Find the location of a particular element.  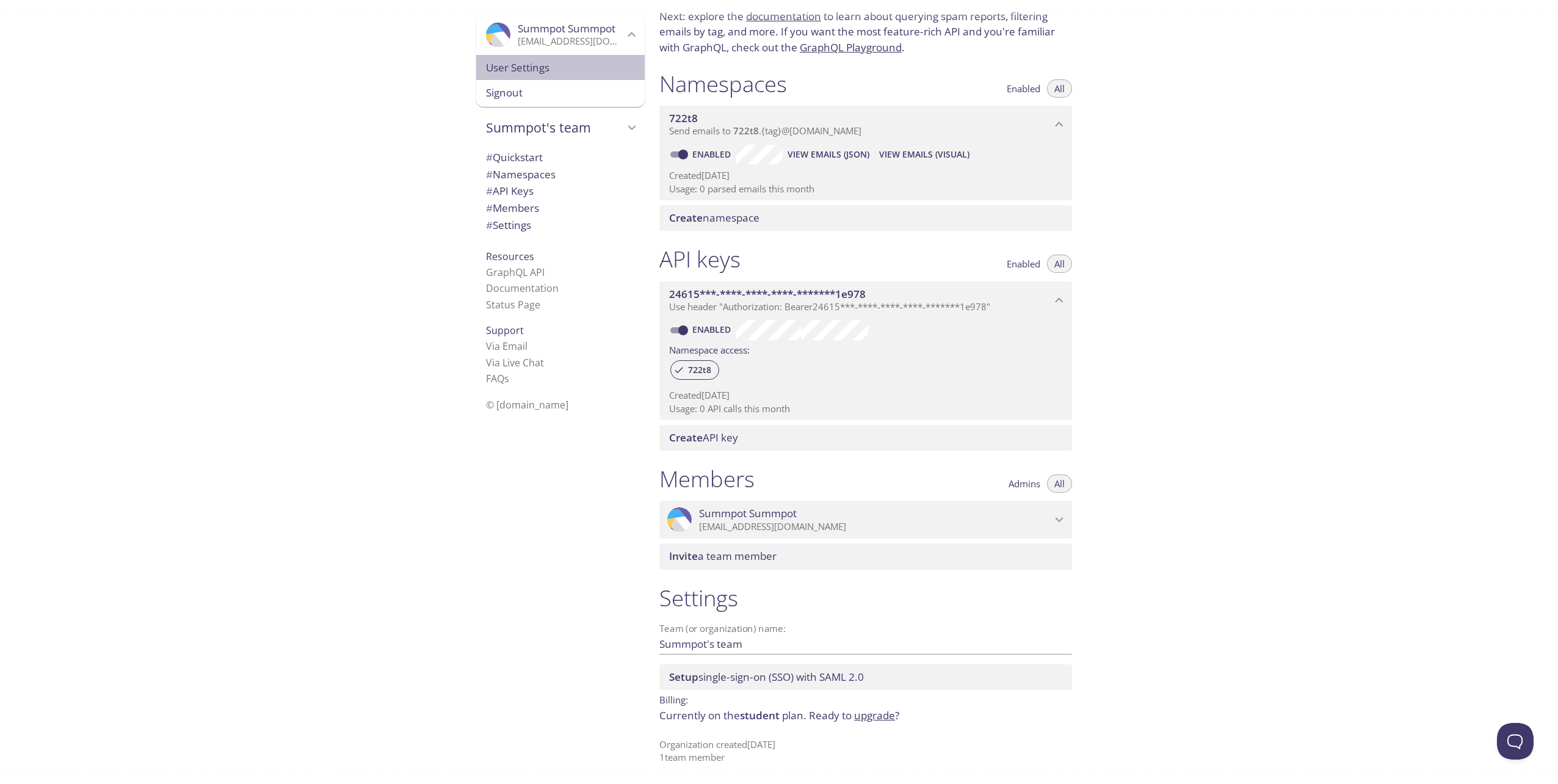

span: Members is located at coordinates (512, 208).